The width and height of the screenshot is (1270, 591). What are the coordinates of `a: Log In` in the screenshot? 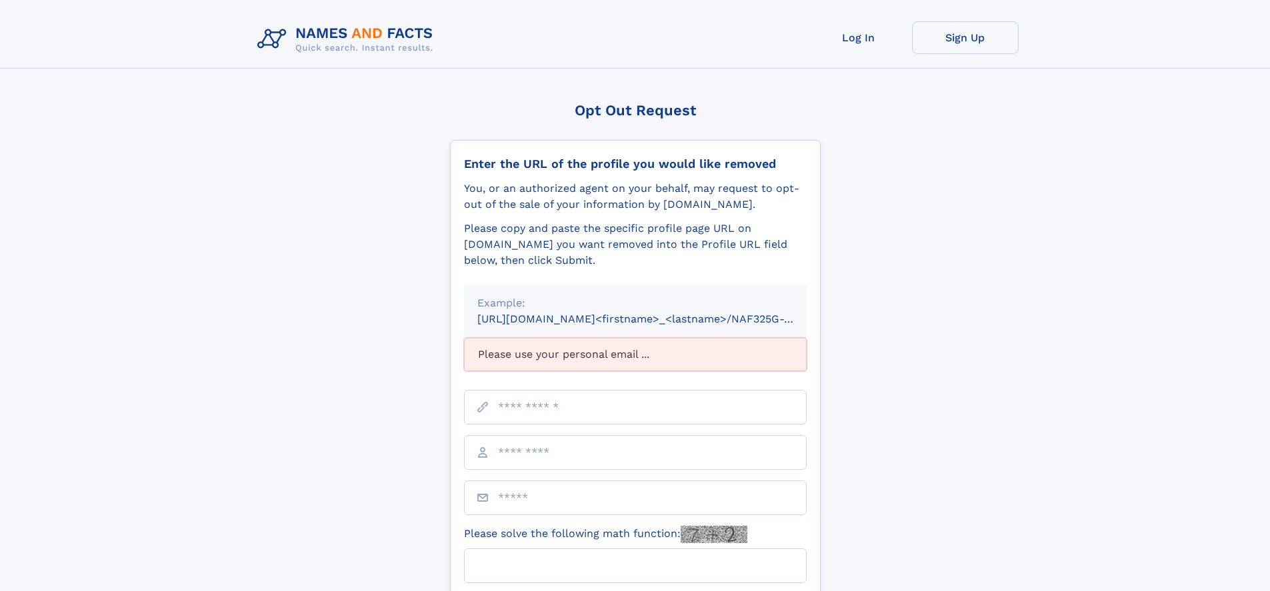 It's located at (859, 37).